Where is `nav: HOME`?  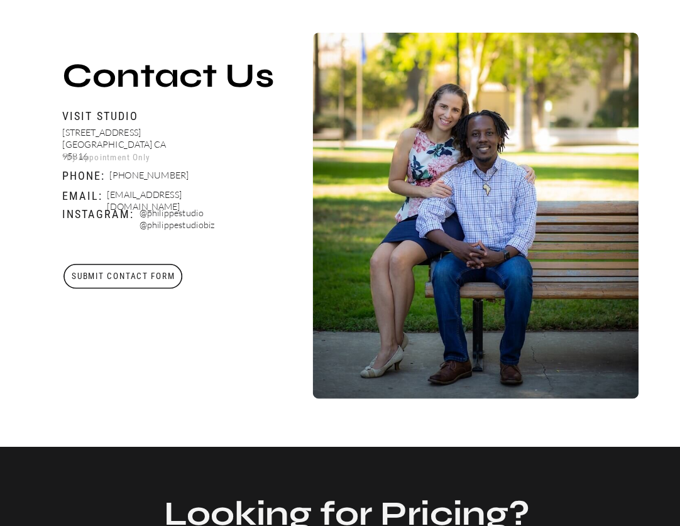
nav: HOME is located at coordinates (438, 20).